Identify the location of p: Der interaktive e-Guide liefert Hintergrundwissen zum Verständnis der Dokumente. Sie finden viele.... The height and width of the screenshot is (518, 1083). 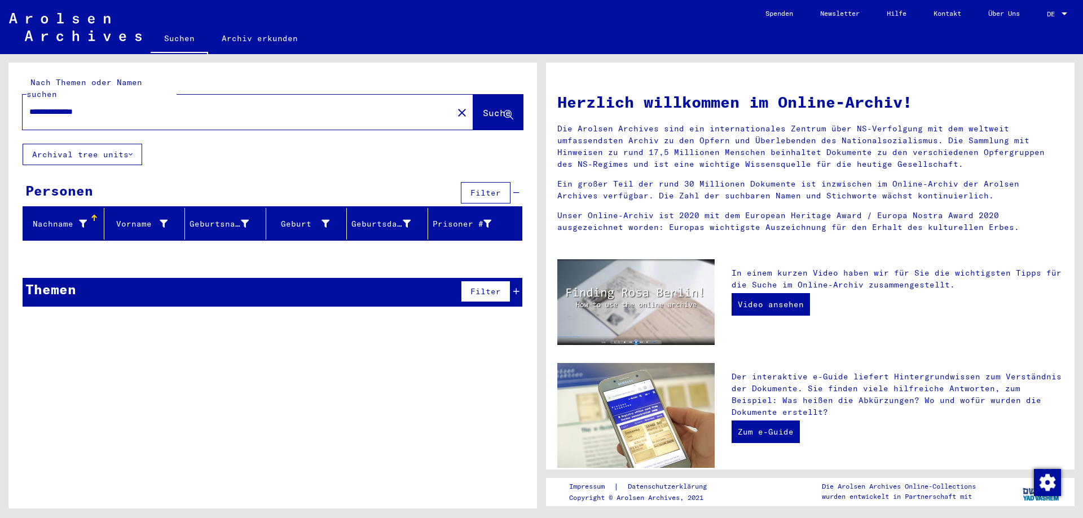
(897, 395).